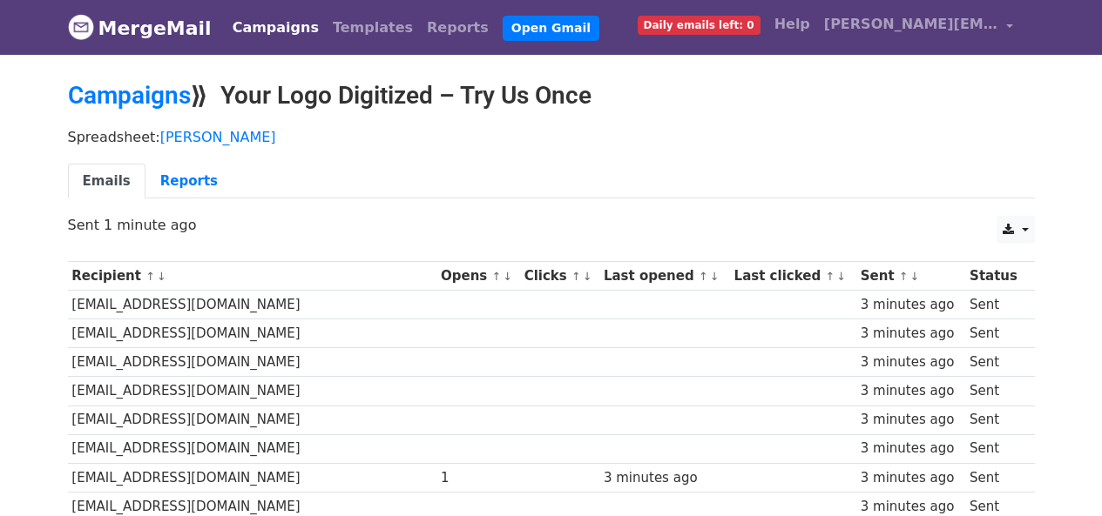  Describe the element at coordinates (995, 276) in the screenshot. I see `th: Status` at that location.